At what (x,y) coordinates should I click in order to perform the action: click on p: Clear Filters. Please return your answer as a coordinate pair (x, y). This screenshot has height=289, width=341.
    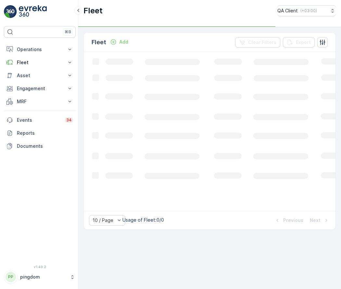
    Looking at the image, I should click on (262, 42).